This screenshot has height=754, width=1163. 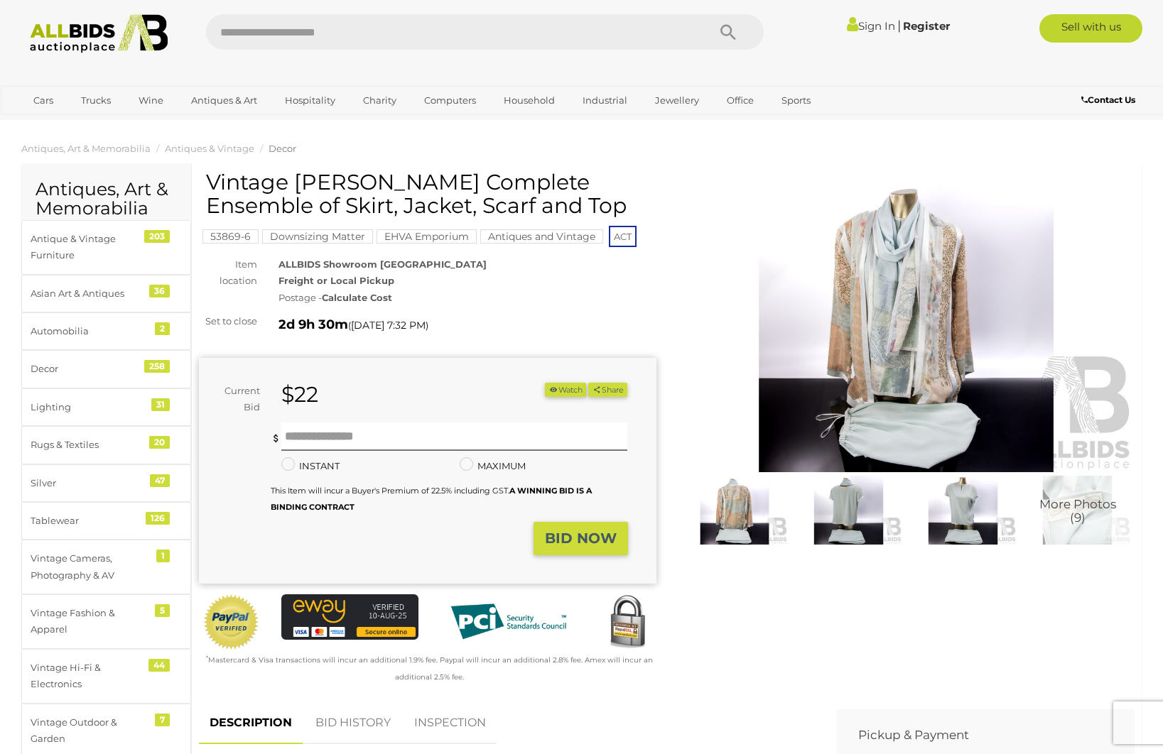 I want to click on div: Vintage Fashion & Apparel, so click(x=89, y=621).